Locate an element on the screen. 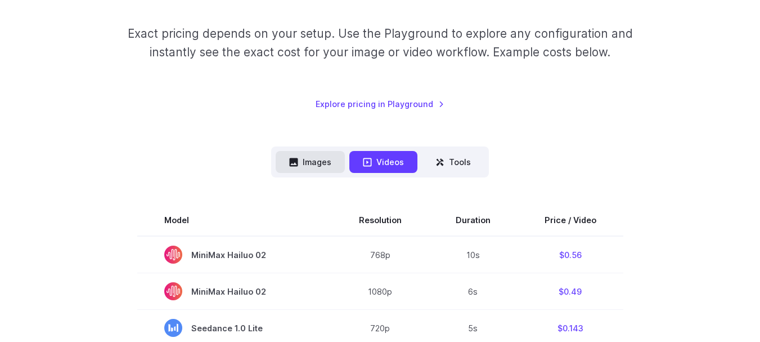 The height and width of the screenshot is (342, 760). button: Videos is located at coordinates (383, 162).